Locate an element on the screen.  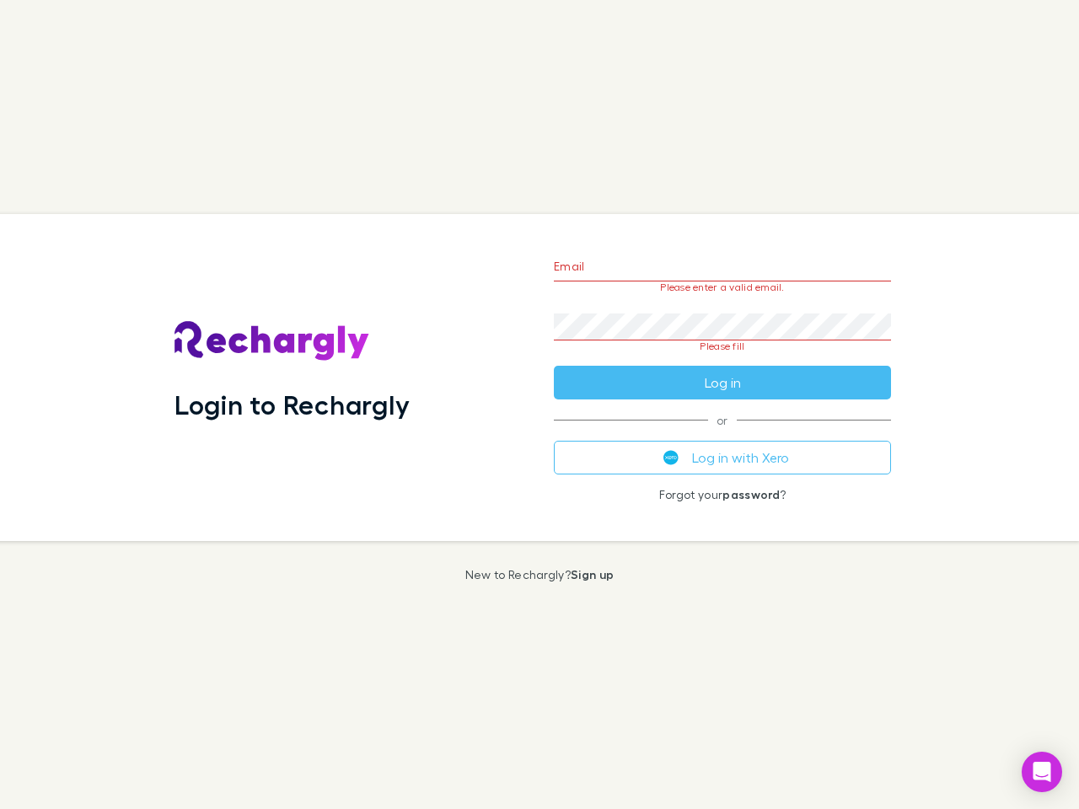
button: Log in is located at coordinates (722, 383).